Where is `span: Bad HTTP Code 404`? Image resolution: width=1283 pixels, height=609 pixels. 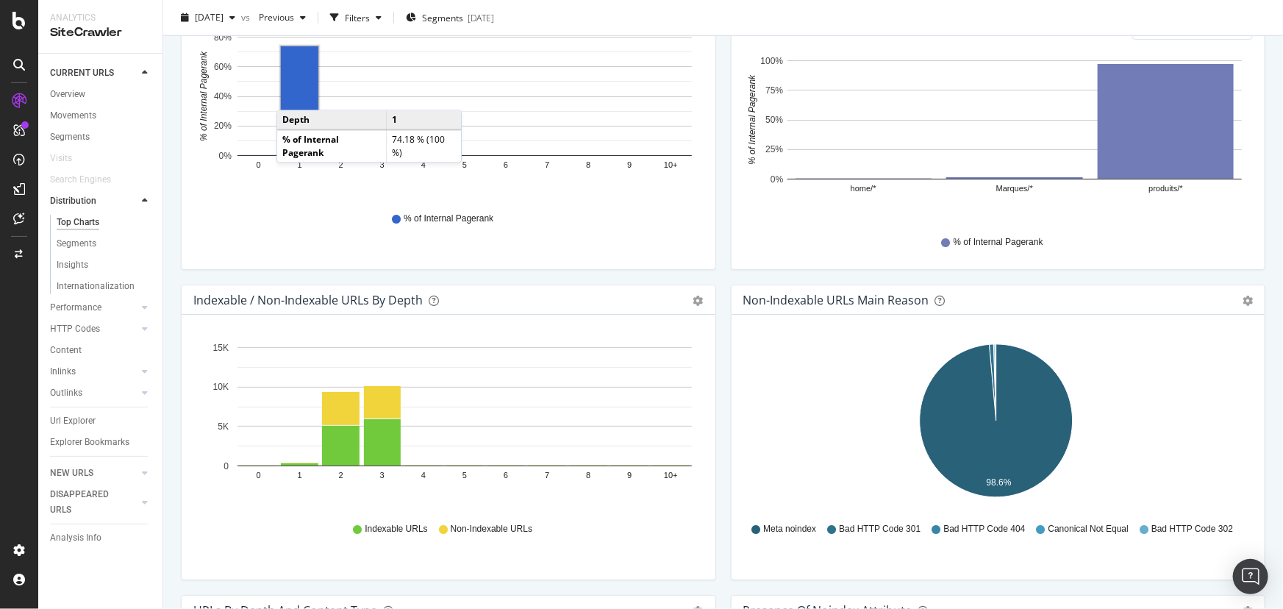 span: Bad HTTP Code 404 is located at coordinates (984, 529).